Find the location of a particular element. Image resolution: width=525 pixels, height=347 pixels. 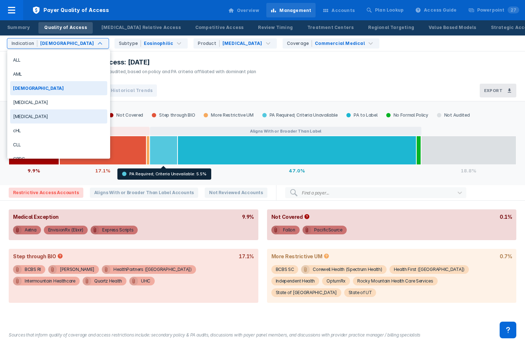

a: Quality of Access is located at coordinates (65, 28).